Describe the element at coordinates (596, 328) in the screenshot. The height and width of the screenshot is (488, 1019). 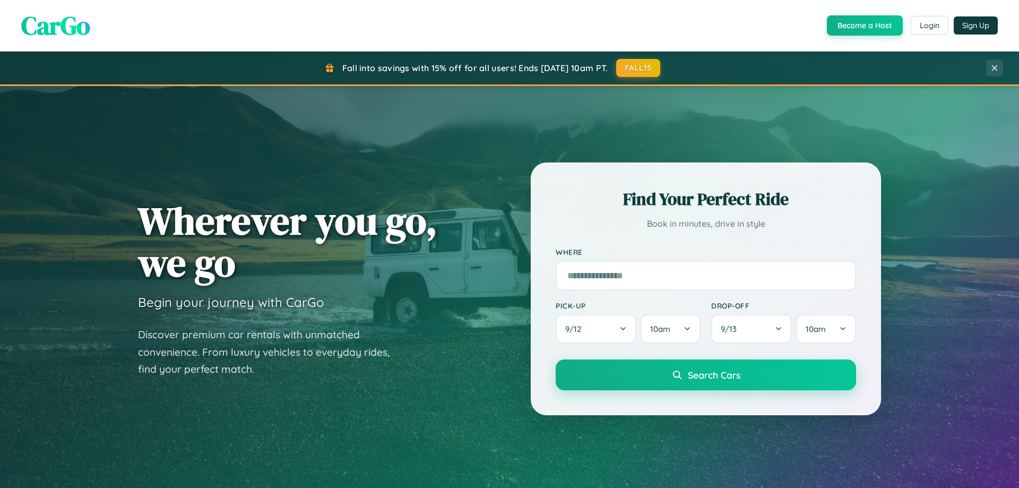
I see `button: 9/12` at that location.